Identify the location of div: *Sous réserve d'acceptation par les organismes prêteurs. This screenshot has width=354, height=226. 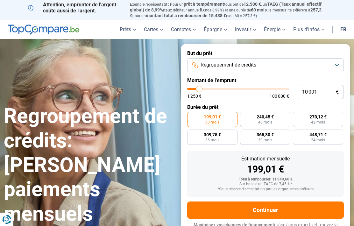
(265, 189).